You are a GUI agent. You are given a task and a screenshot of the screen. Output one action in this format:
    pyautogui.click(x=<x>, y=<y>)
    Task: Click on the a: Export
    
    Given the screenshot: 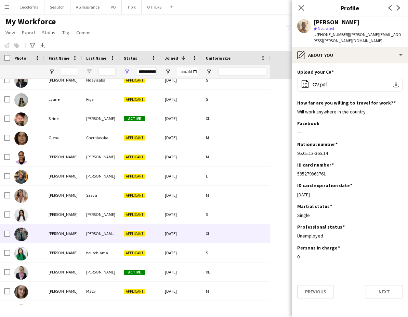 What is the action you would take?
    pyautogui.click(x=28, y=33)
    